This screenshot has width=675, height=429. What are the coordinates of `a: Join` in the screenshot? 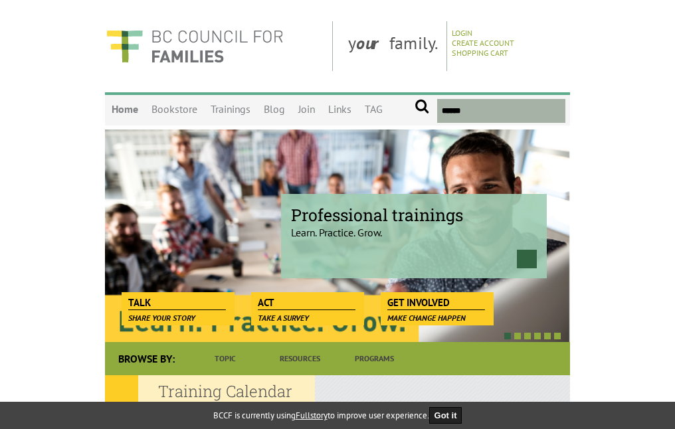 It's located at (306, 110).